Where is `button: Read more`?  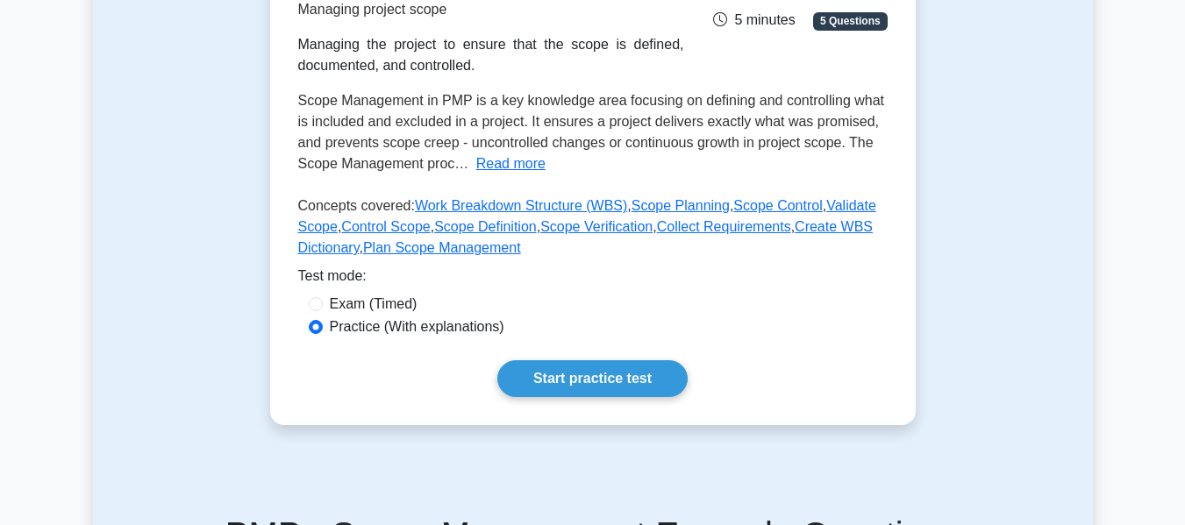 button: Read more is located at coordinates (511, 164).